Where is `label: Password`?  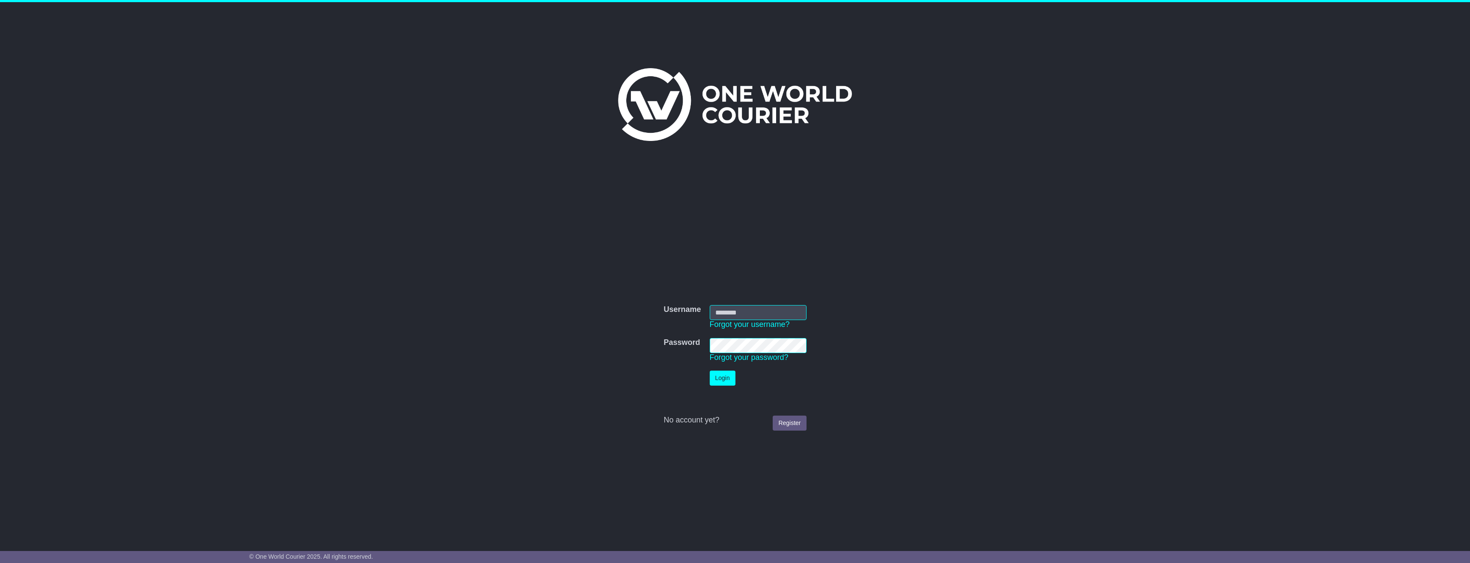
label: Password is located at coordinates (681, 343).